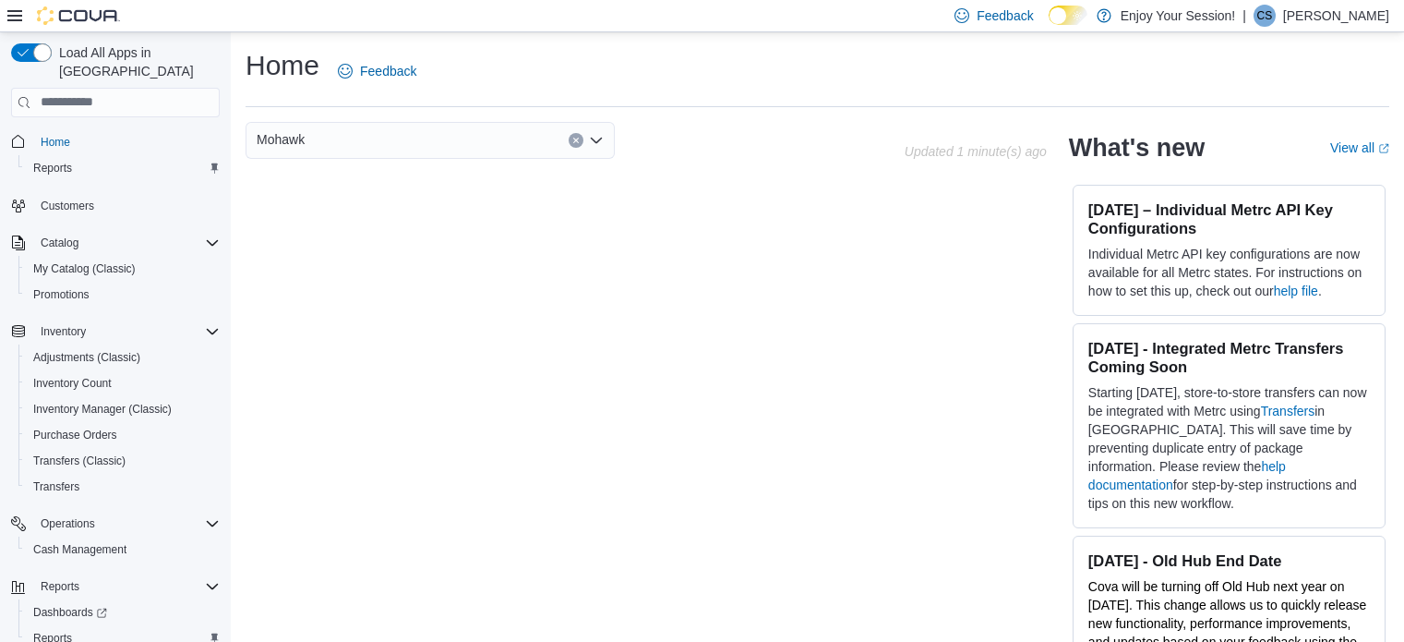 The height and width of the screenshot is (642, 1404). I want to click on a: My Catalog (Classic), so click(84, 269).